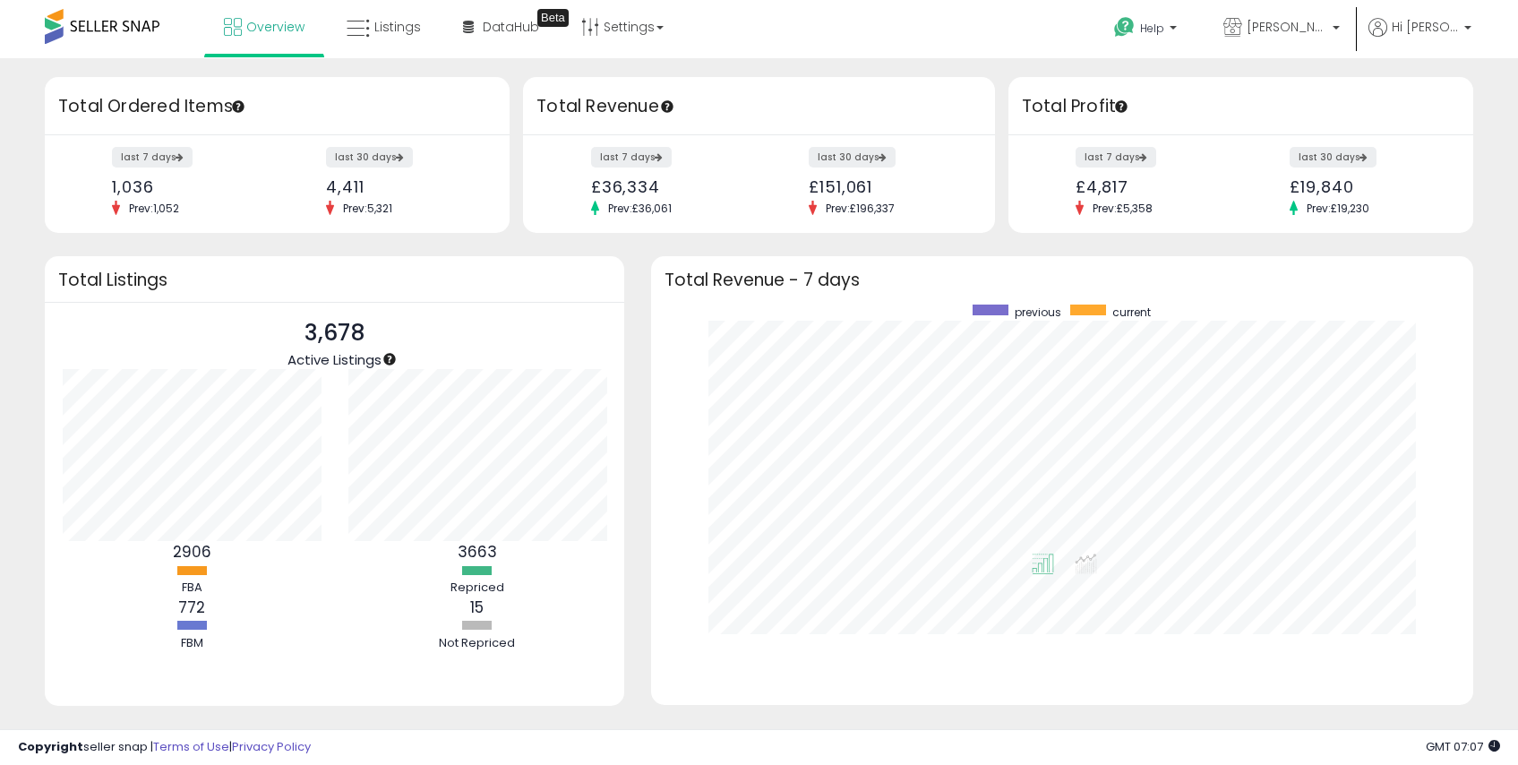 This screenshot has width=1518, height=765. What do you see at coordinates (191, 746) in the screenshot?
I see `a: Terms of Use` at bounding box center [191, 746].